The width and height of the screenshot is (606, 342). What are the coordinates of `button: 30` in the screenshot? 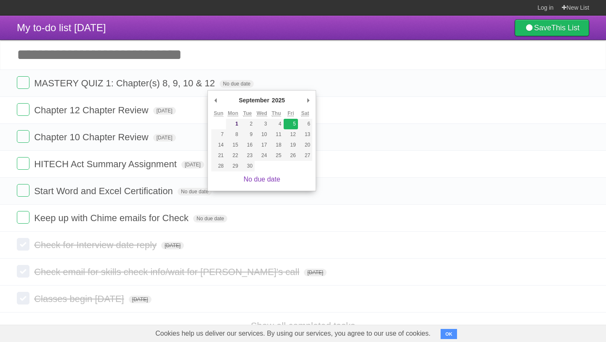 It's located at (247, 166).